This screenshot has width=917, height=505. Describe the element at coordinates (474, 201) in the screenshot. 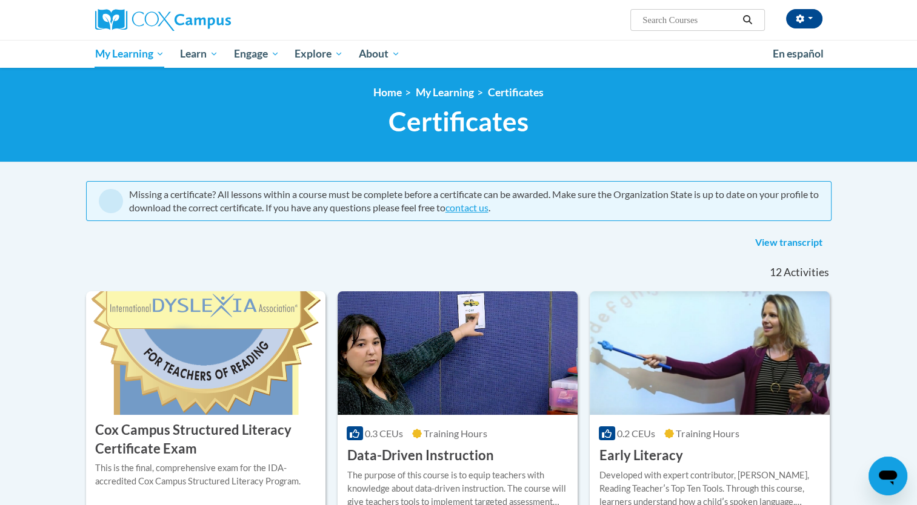

I see `div: Missing a certificate? All lessons within a course must be complete before a certificate can be a...` at that location.